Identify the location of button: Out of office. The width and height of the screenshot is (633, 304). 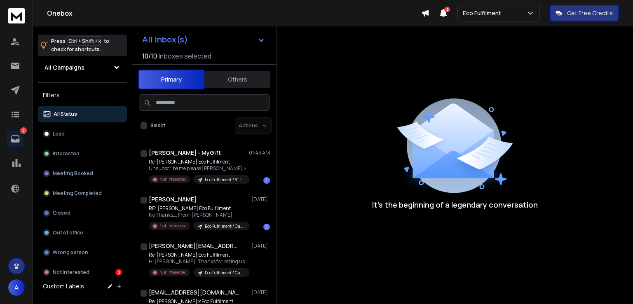
(82, 233).